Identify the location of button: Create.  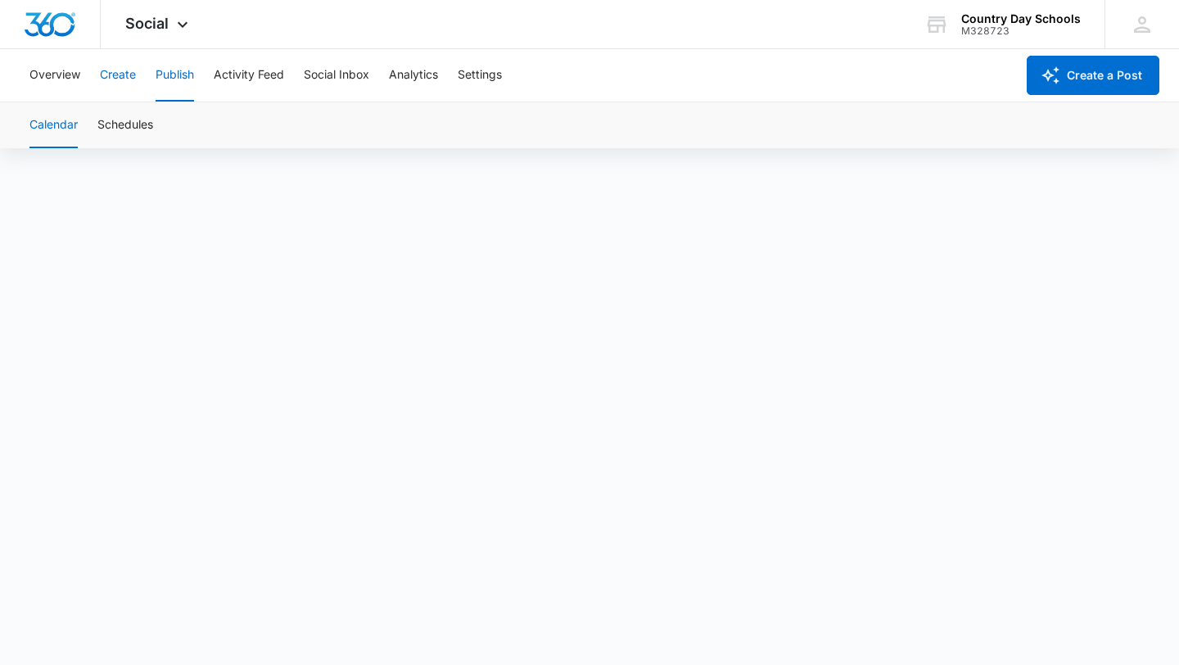
(118, 75).